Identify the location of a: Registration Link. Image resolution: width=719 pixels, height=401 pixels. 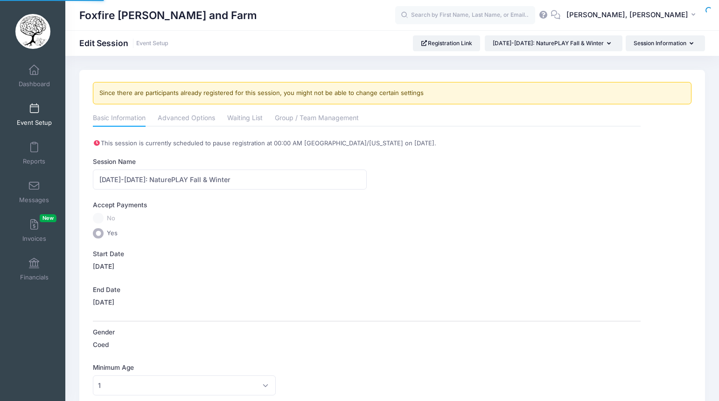
(446, 43).